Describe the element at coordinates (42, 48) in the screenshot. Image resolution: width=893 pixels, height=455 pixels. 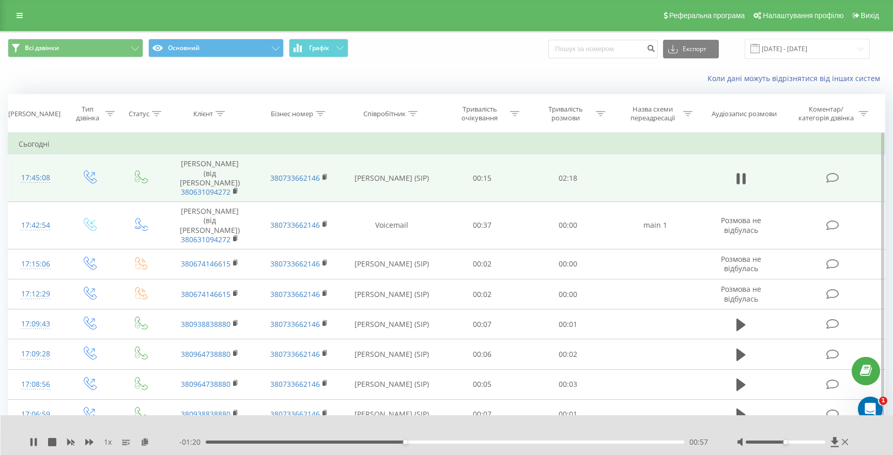
I see `span: Всі дзвінки` at that location.